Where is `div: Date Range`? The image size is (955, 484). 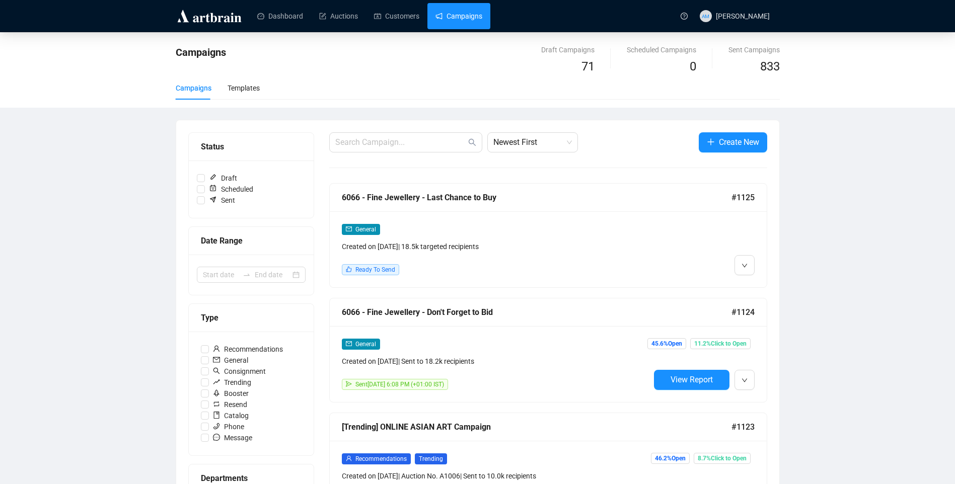
div: Date Range is located at coordinates (251, 241).